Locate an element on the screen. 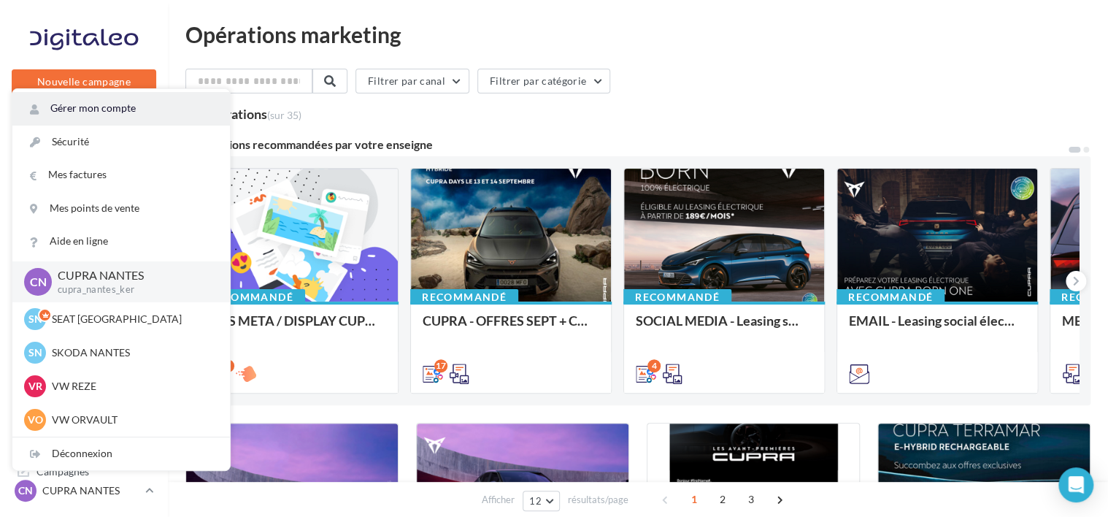 This screenshot has width=1108, height=517. div: Open Intercom Messenger is located at coordinates (1076, 485).